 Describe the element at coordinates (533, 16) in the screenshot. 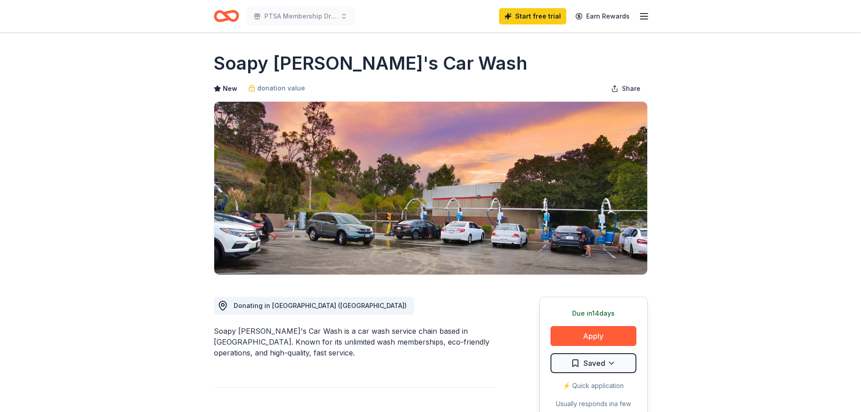

I see `a: Start free trial` at that location.